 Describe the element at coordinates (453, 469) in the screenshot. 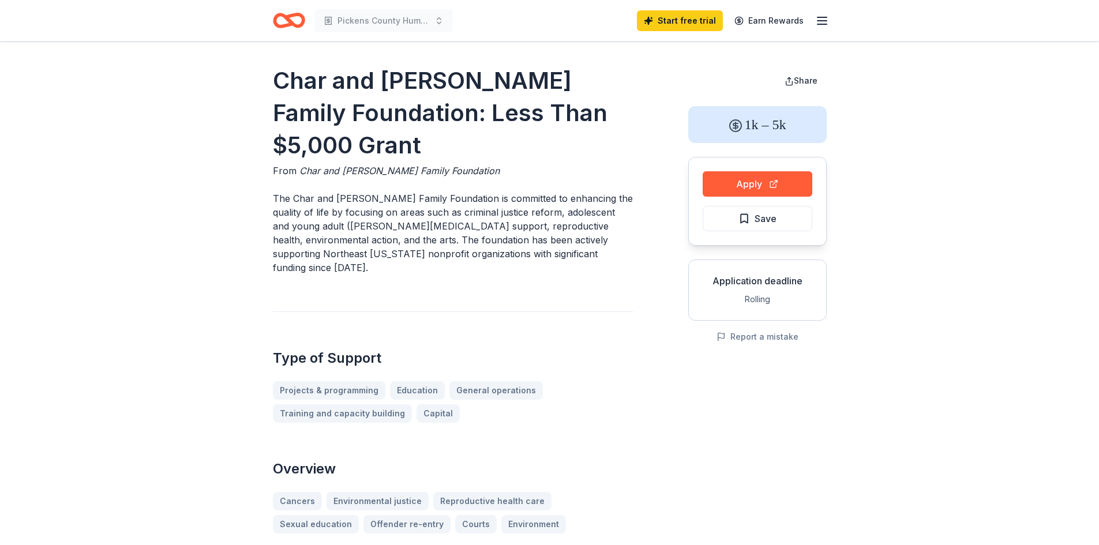

I see `h2: Overview` at that location.